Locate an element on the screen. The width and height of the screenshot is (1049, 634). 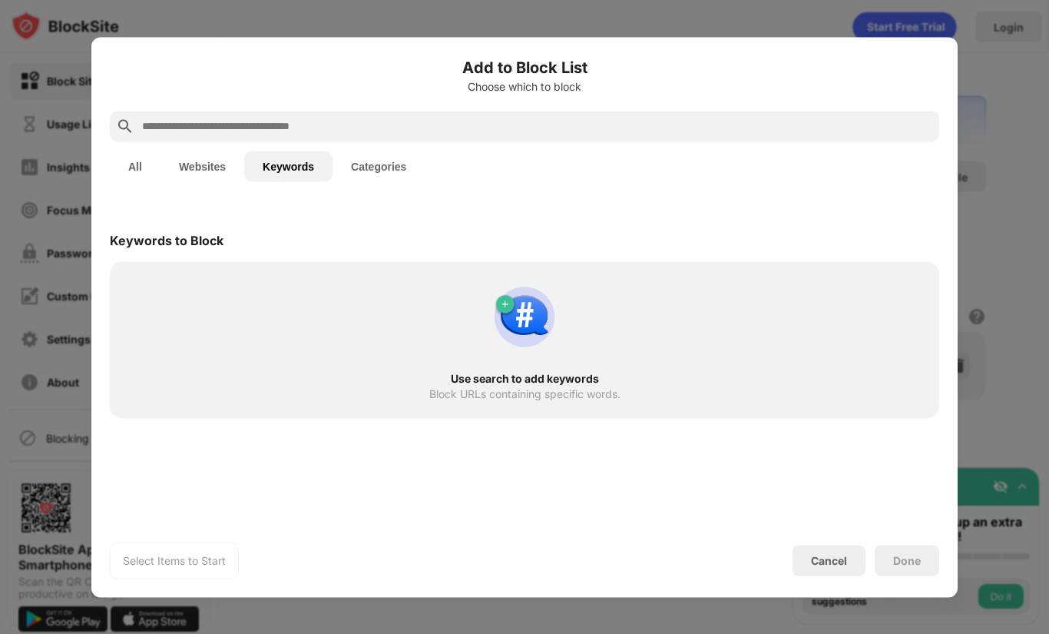
div: Choose which to block is located at coordinates (525, 86).